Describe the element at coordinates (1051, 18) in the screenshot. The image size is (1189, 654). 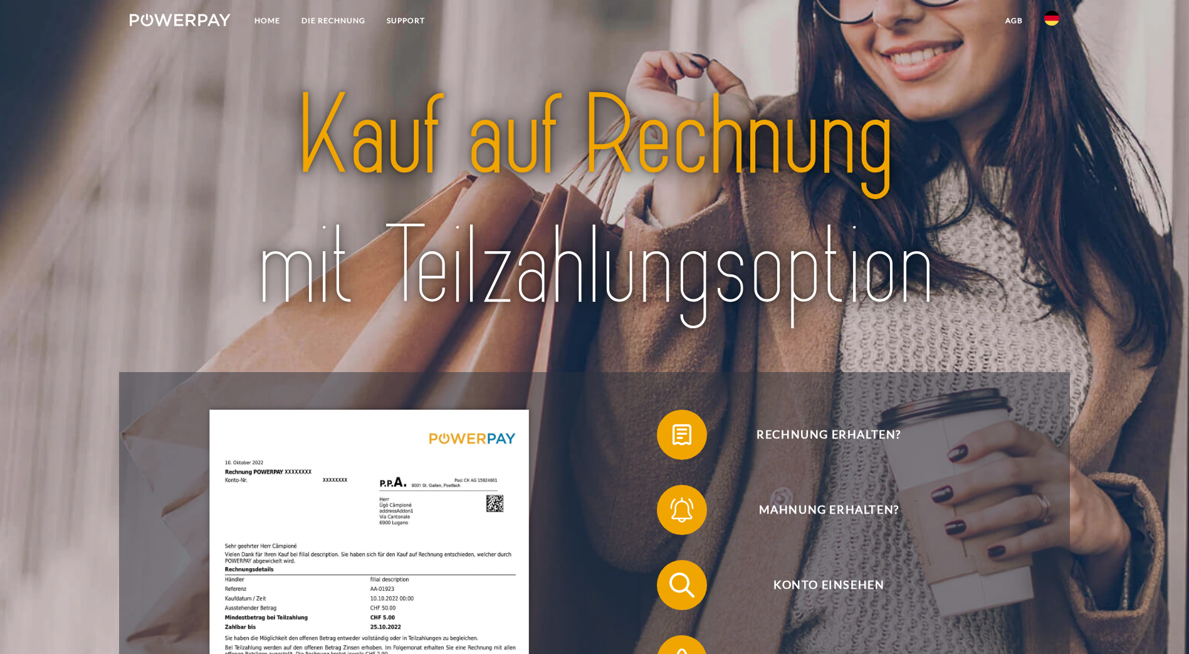
I see `img: de` at that location.